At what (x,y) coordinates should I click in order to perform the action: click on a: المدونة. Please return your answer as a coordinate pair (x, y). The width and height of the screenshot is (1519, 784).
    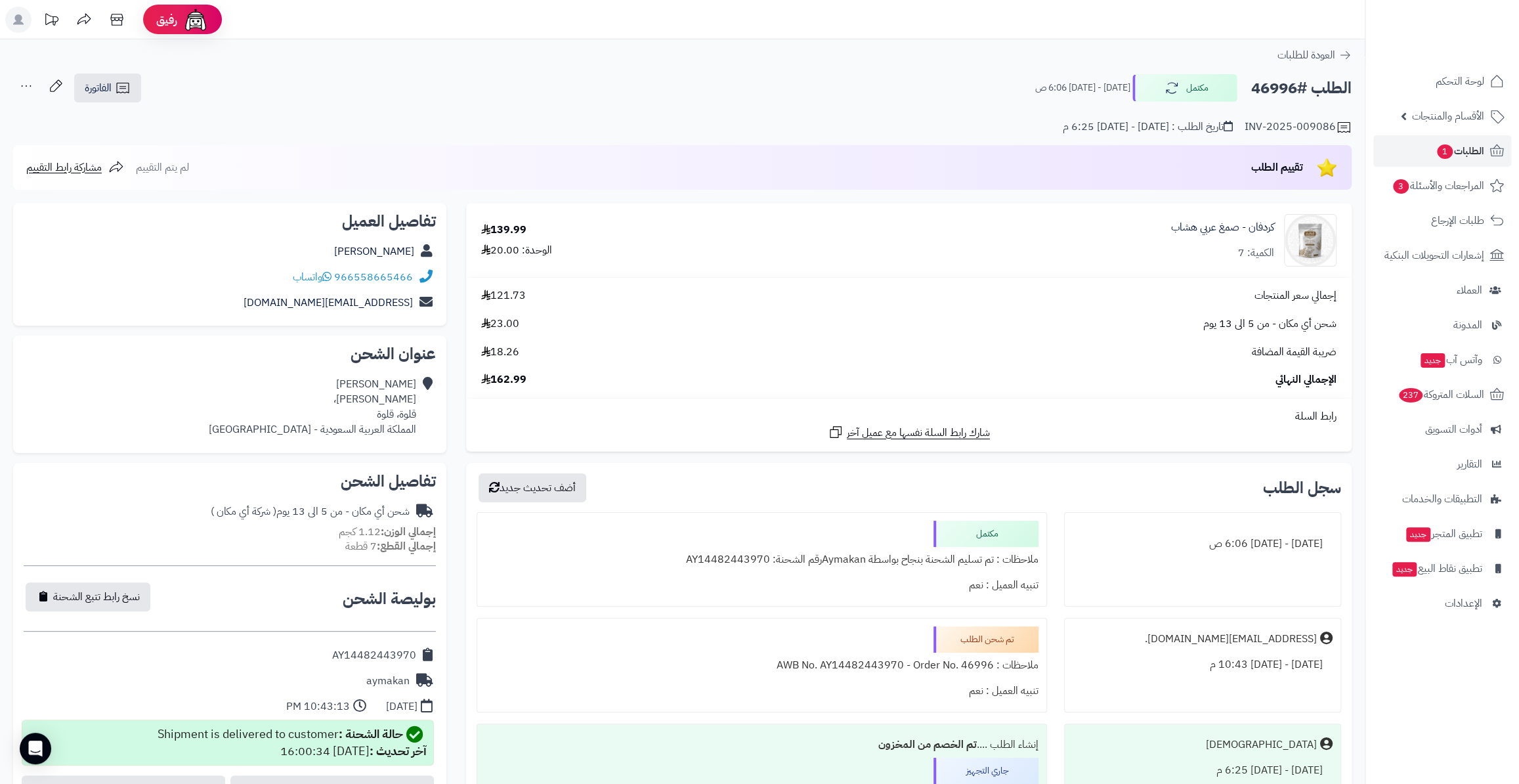
    Looking at the image, I should click on (1442, 325).